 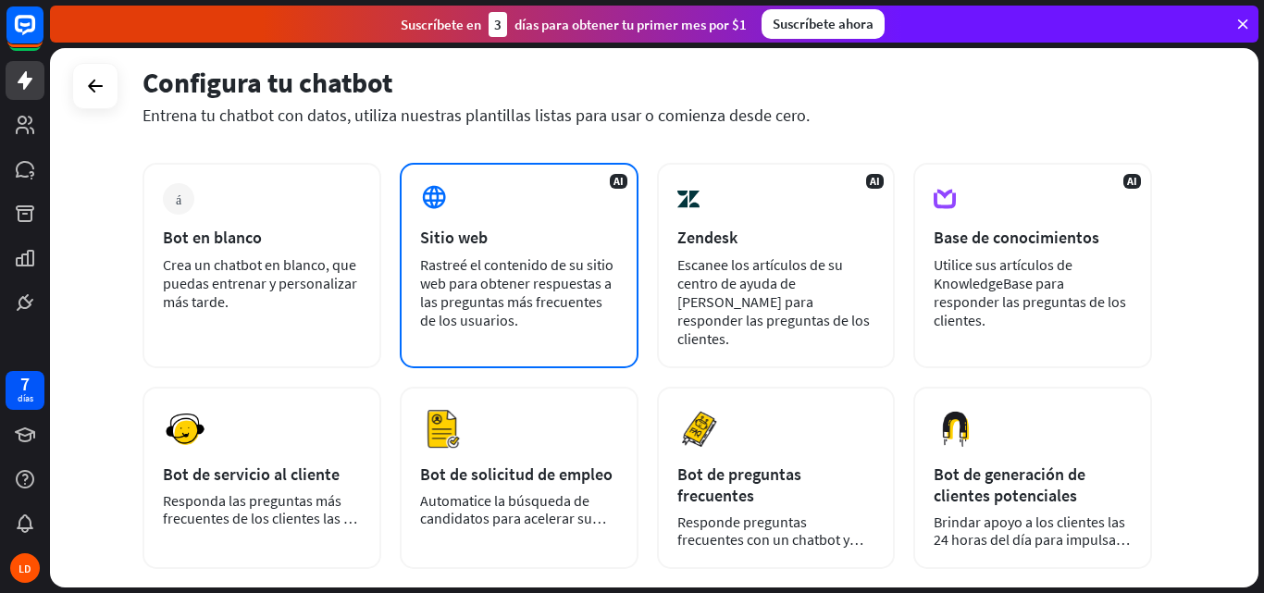 I want to click on font: Bot de servicio al cliente, so click(x=251, y=474).